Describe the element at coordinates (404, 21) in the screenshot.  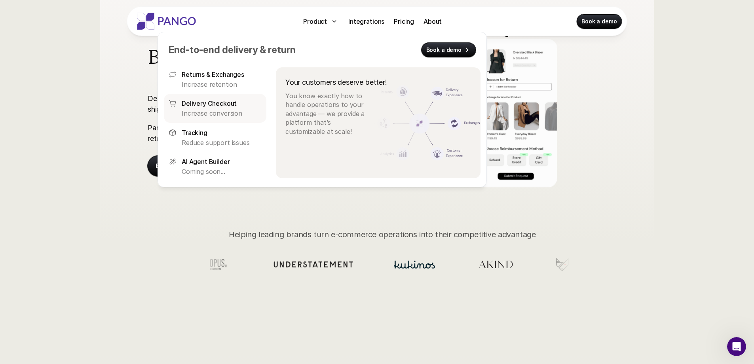
I see `p: Pricing` at that location.